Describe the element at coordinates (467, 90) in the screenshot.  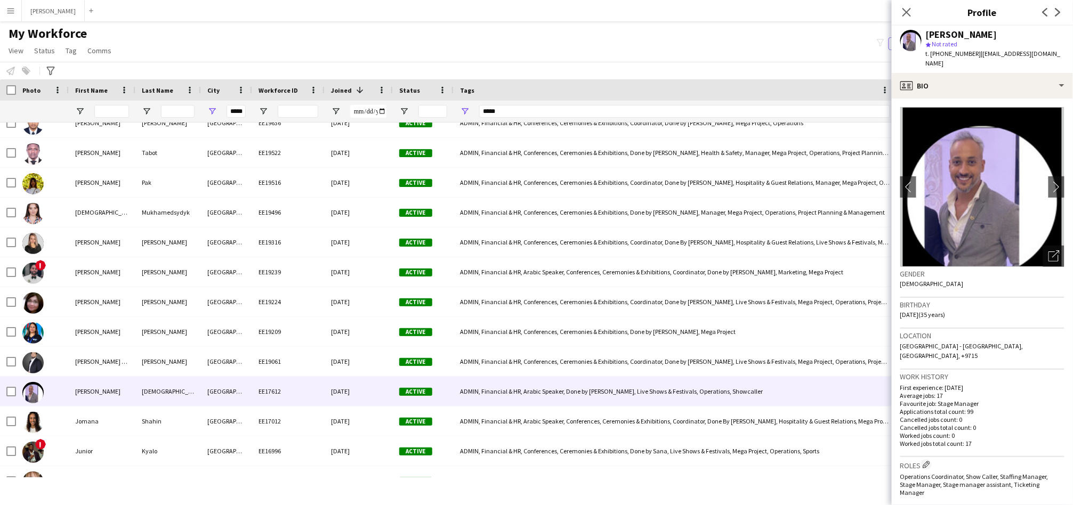
I see `span: Tags` at that location.